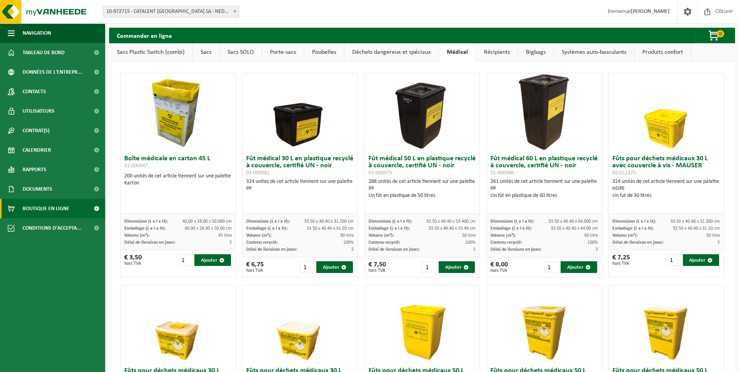 Image resolution: width=739 pixels, height=372 pixels. I want to click on span: 45 litre, so click(225, 235).